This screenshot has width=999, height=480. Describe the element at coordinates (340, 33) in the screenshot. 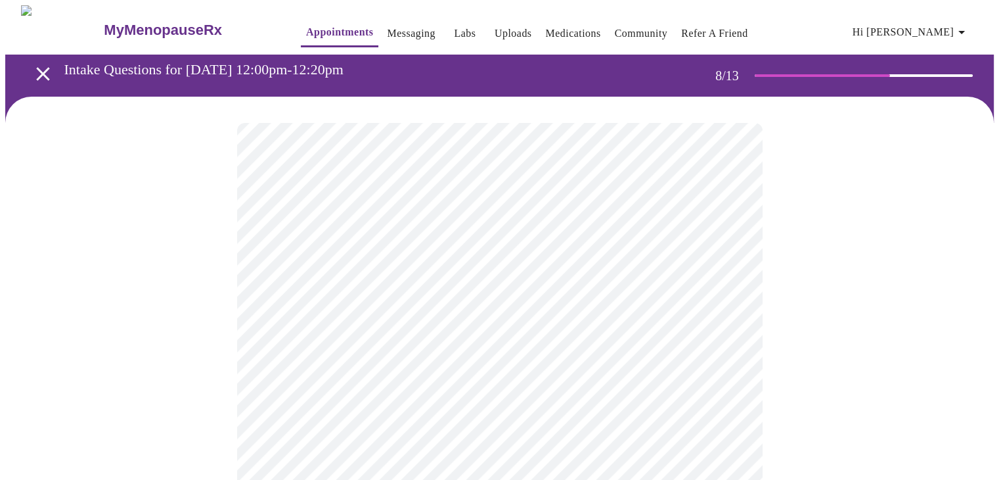

I see `button: Appointments` at that location.